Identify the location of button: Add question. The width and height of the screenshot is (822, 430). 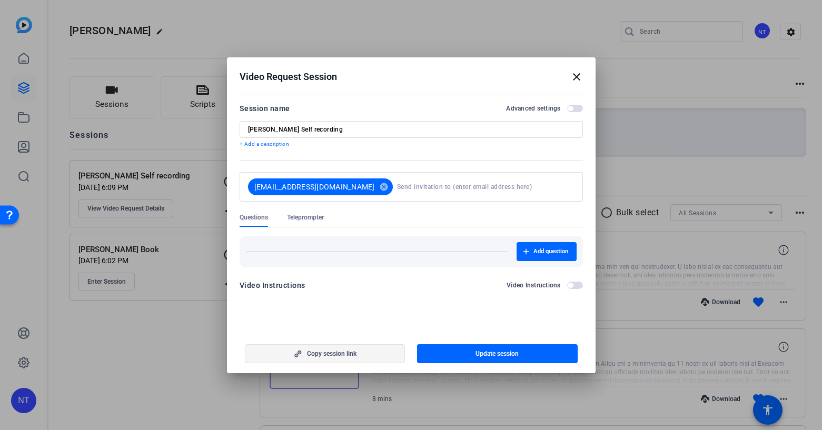
(547, 252).